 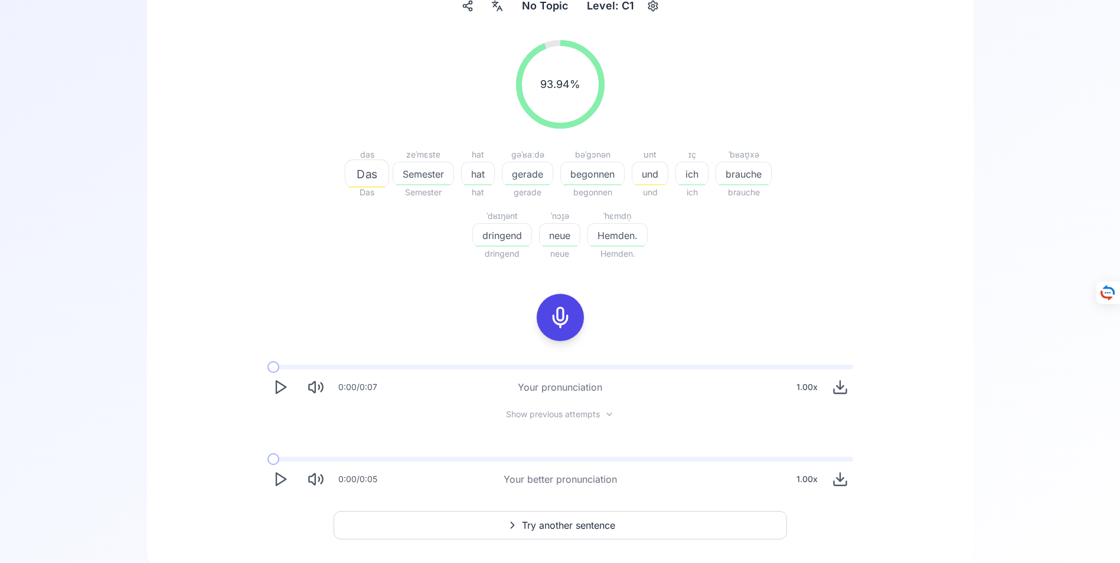 I want to click on button: ich, so click(x=692, y=174).